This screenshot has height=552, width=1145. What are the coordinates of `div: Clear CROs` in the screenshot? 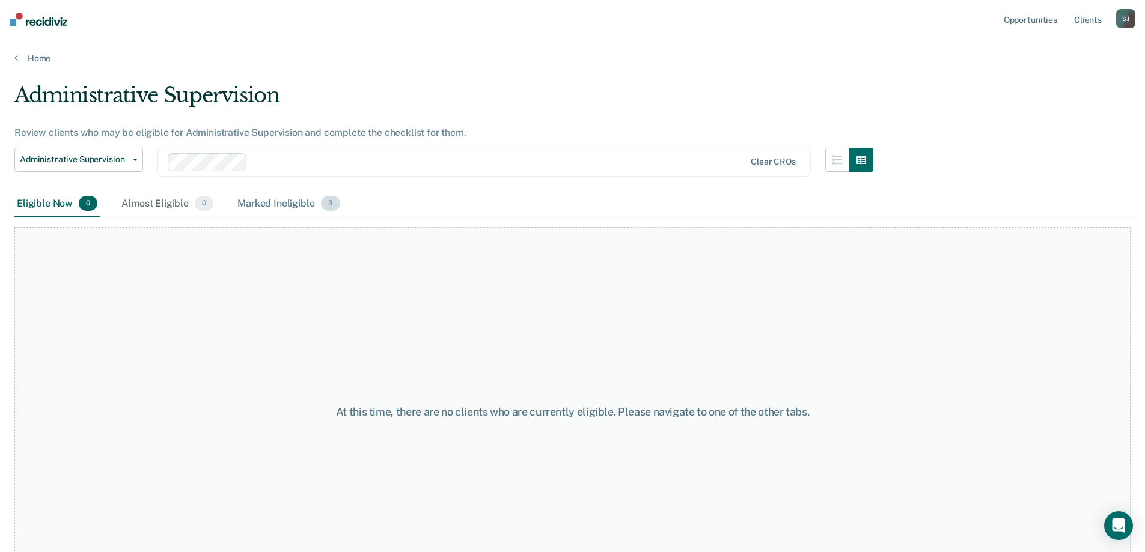 It's located at (773, 162).